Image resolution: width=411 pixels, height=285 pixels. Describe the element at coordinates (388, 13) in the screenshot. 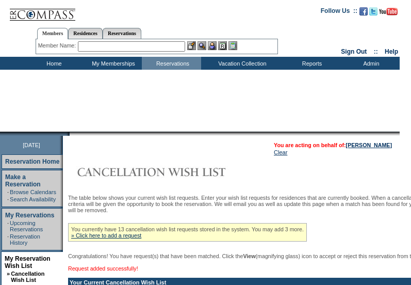

I see `a: Subscribe to our YouTube Channel` at that location.